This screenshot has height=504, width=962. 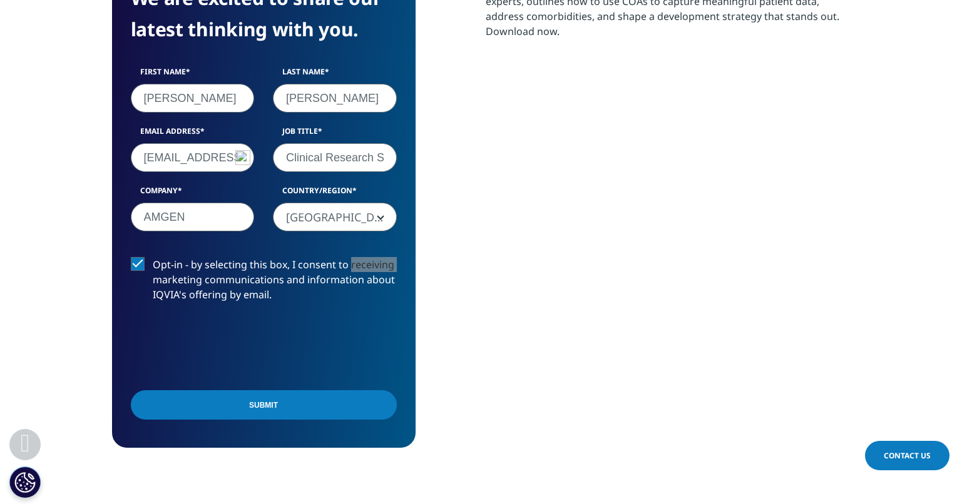 I want to click on label: Company, so click(x=193, y=194).